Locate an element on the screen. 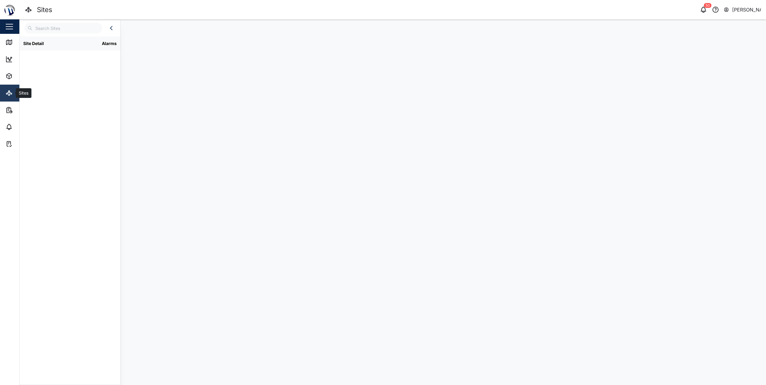 The height and width of the screenshot is (385, 766). input: Search Sites is located at coordinates (63, 28).